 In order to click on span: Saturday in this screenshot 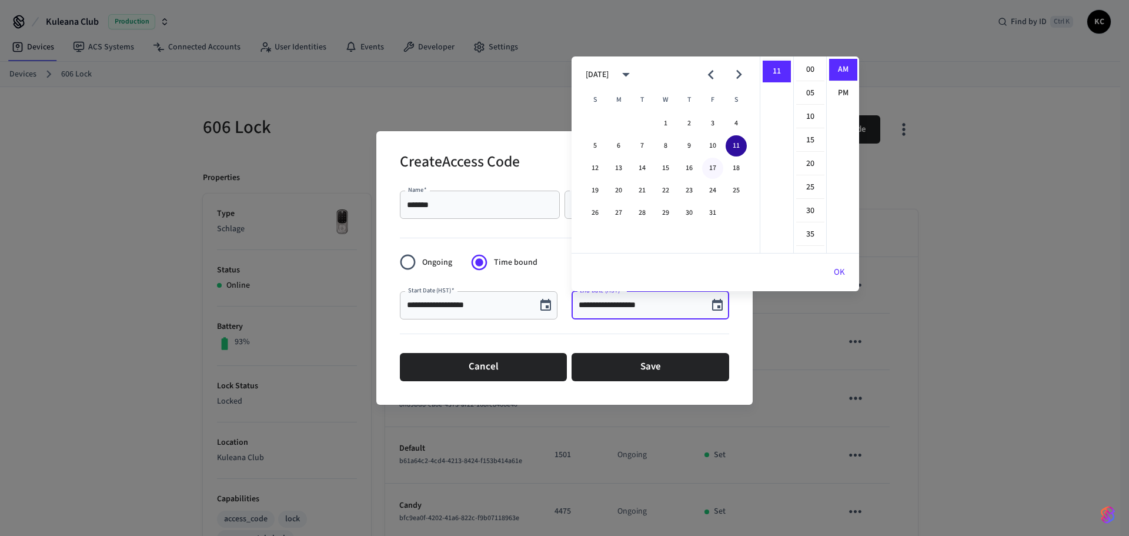, I will do `click(736, 100)`.